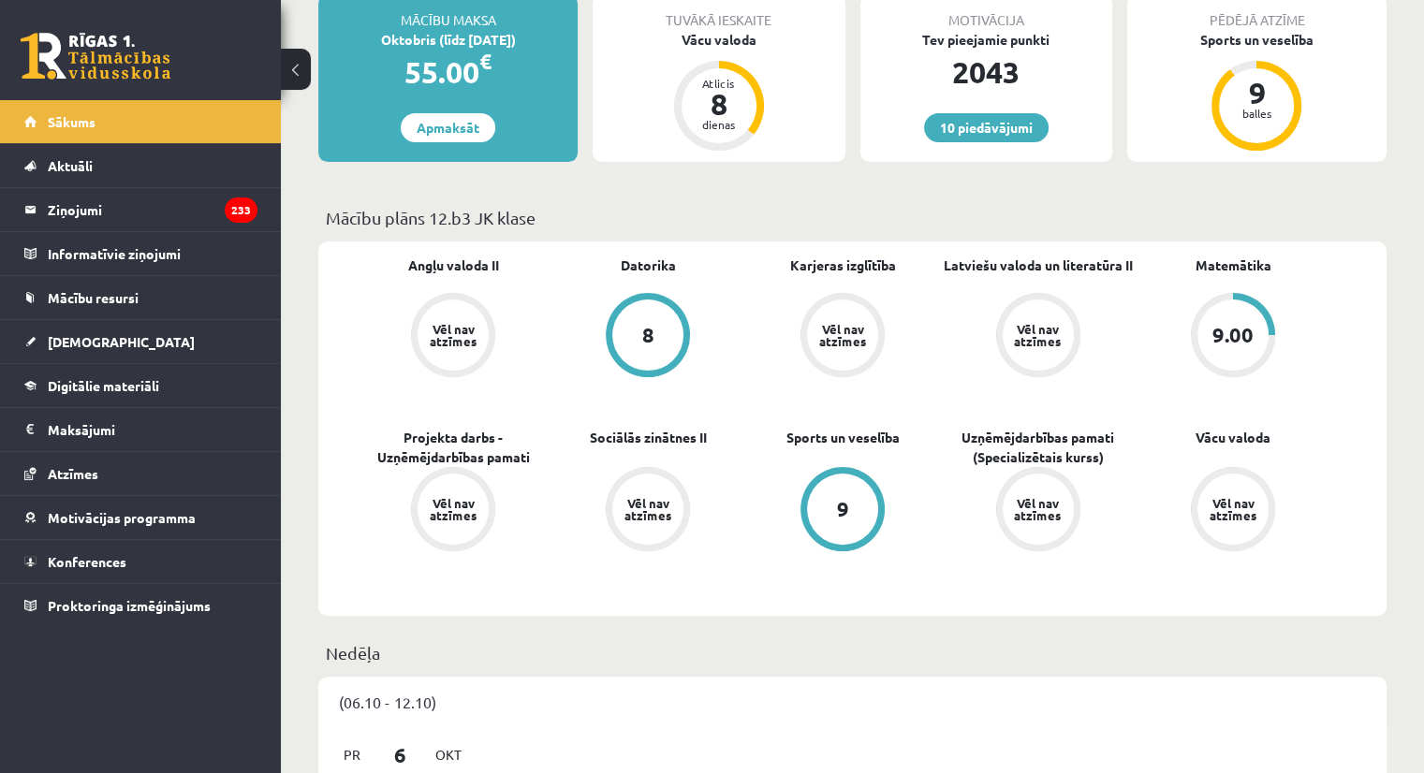 This screenshot has height=773, width=1424. I want to click on div: Tev pieejamie punkti, so click(986, 39).